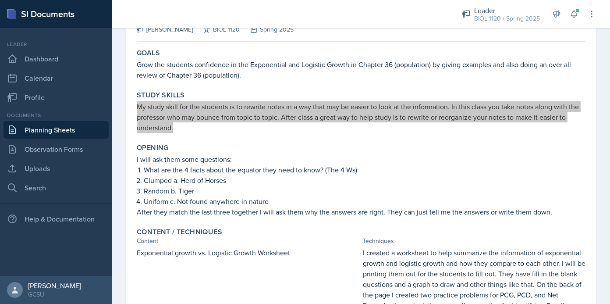 The width and height of the screenshot is (610, 304). What do you see at coordinates (56, 78) in the screenshot?
I see `a: Calendar` at bounding box center [56, 78].